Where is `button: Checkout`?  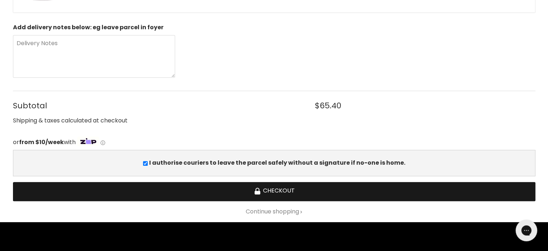 button: Checkout is located at coordinates (274, 191).